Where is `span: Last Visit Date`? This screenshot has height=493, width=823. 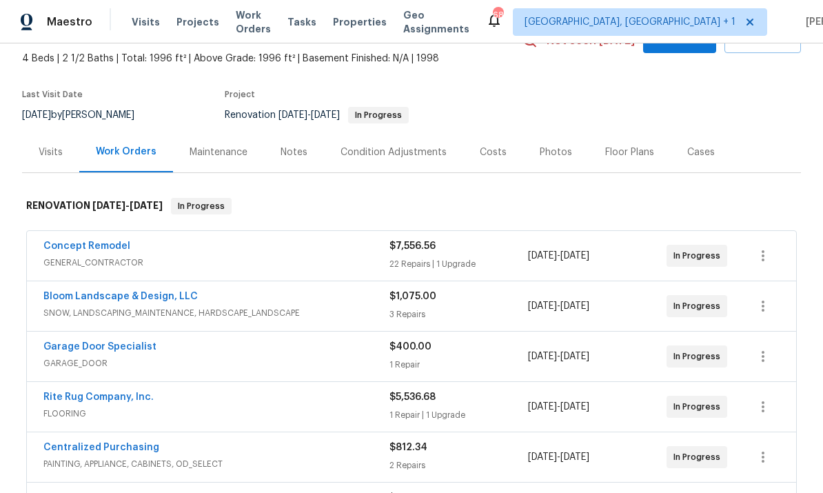
span: Last Visit Date is located at coordinates (52, 94).